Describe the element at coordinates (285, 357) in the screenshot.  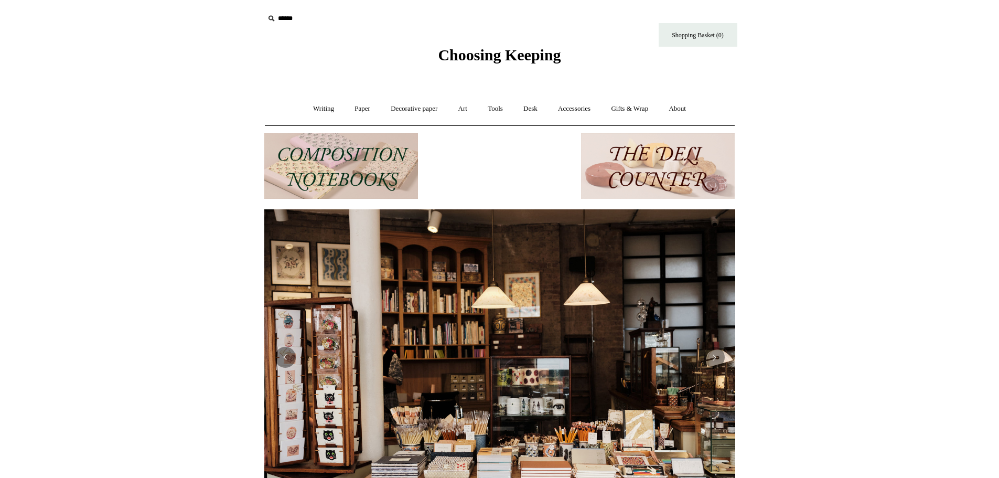
I see `button: Previous` at that location.